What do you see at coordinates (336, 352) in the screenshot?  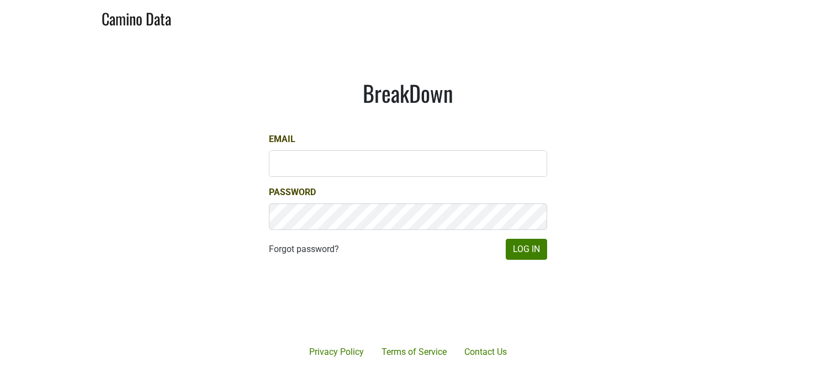 I see `a: Privacy Policy` at bounding box center [336, 352].